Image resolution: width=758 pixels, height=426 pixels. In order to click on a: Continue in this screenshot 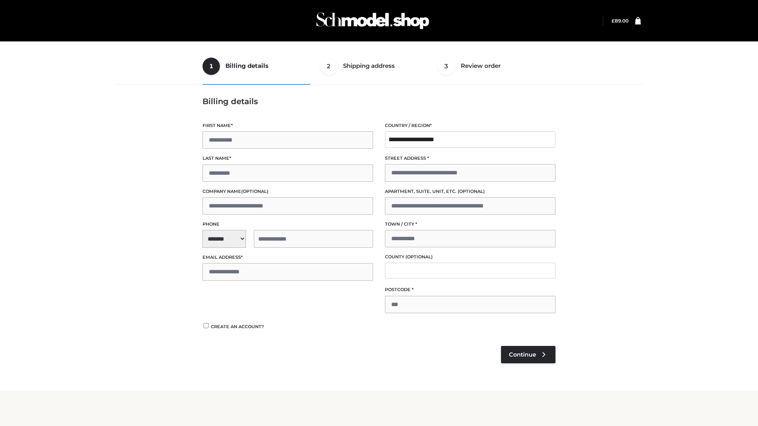, I will do `click(528, 355)`.